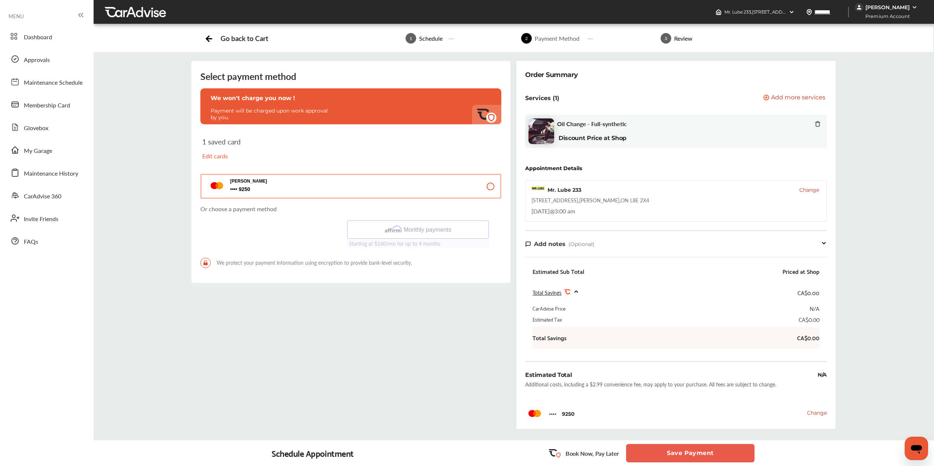 The height and width of the screenshot is (466, 934). I want to click on p: Payment will be charged upon work approval by you., so click(271, 114).